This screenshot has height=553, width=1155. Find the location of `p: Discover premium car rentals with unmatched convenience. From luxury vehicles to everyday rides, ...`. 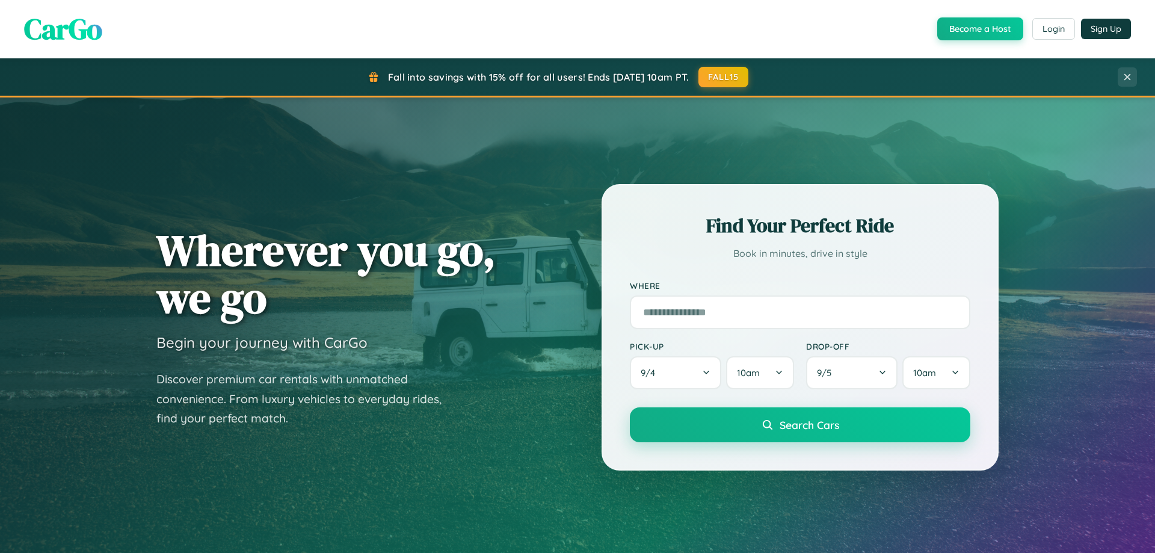

p: Discover premium car rentals with unmatched convenience. From luxury vehicles to everyday rides, ... is located at coordinates (307, 399).